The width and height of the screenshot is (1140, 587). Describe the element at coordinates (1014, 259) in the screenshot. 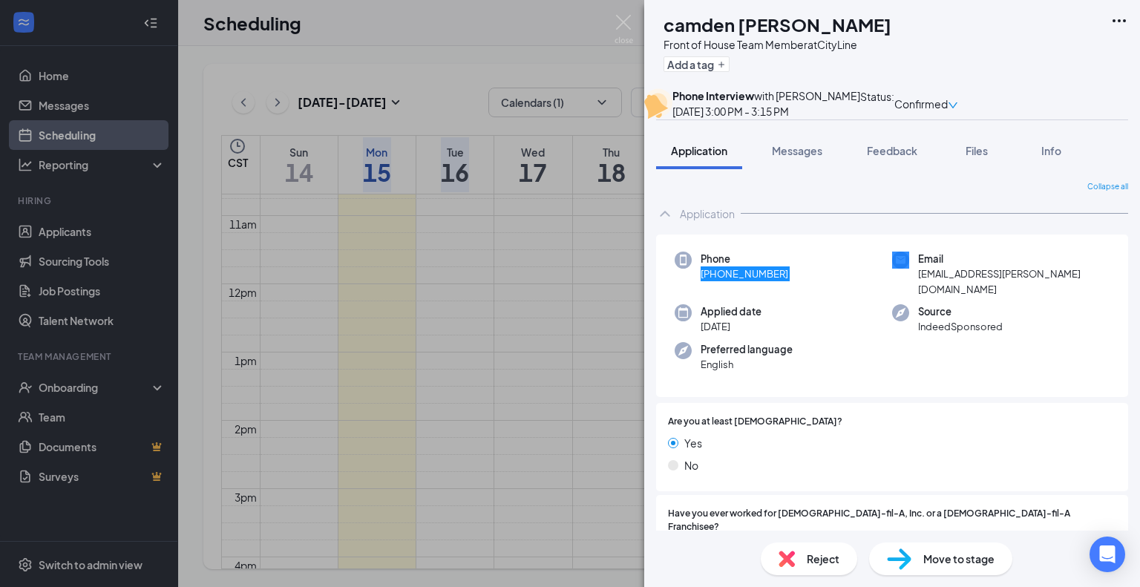

I see `span: Email` at that location.